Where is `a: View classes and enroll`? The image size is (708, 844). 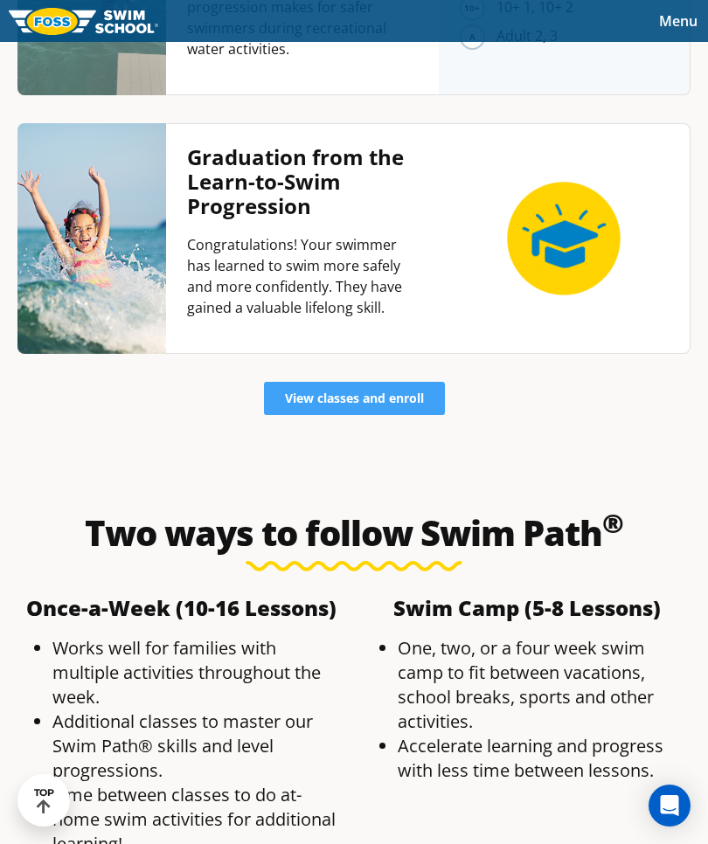
a: View classes and enroll is located at coordinates (354, 398).